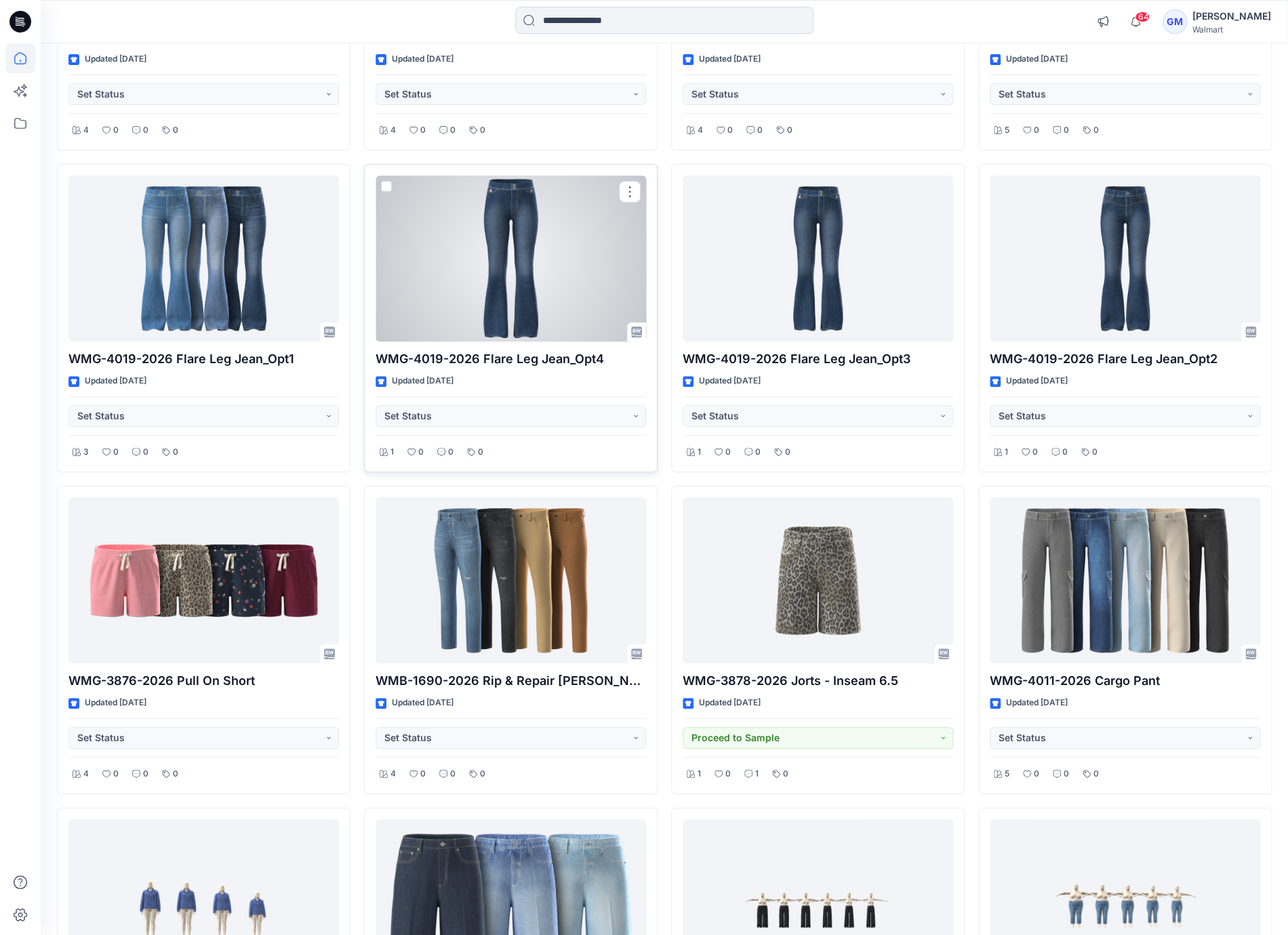 Image resolution: width=1288 pixels, height=935 pixels. I want to click on p: WMG-3878-2026 Jorts - Inseam 6.5, so click(818, 681).